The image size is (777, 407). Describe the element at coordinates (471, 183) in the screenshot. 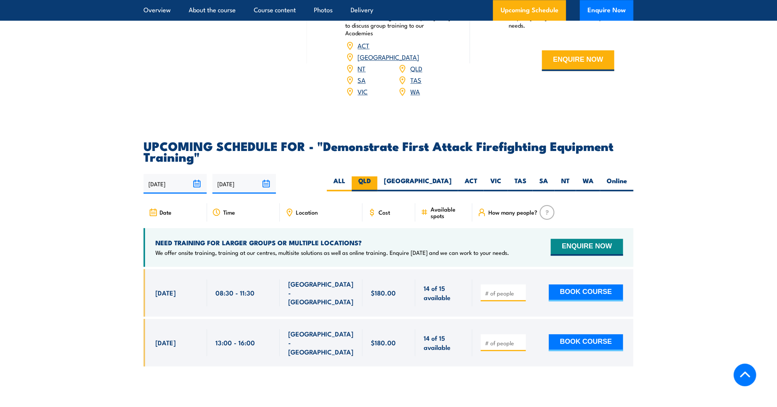

I see `label: ACT` at that location.